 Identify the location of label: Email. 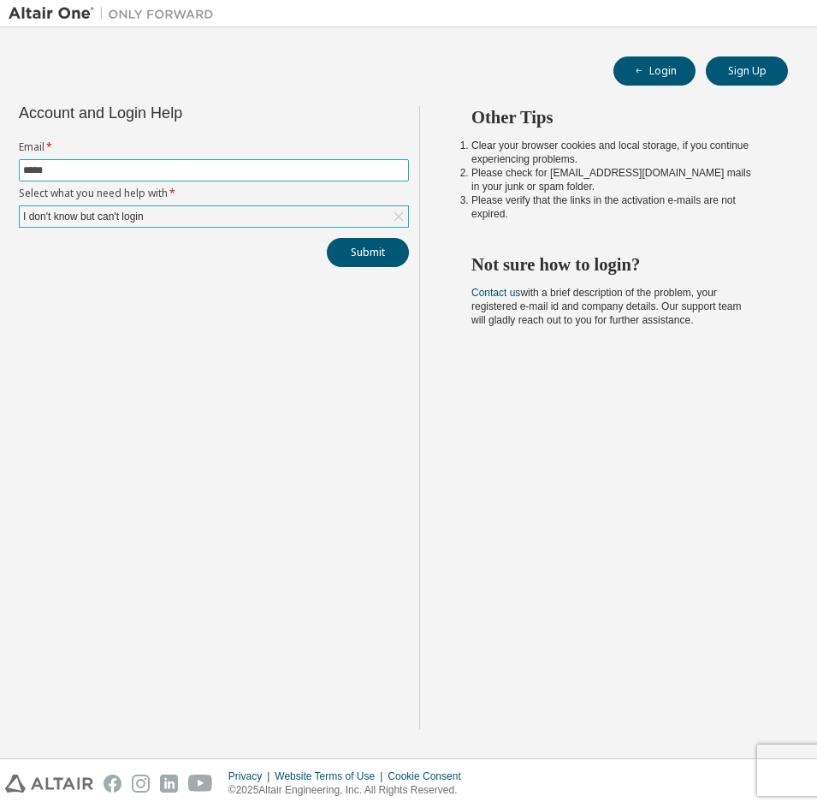
(214, 147).